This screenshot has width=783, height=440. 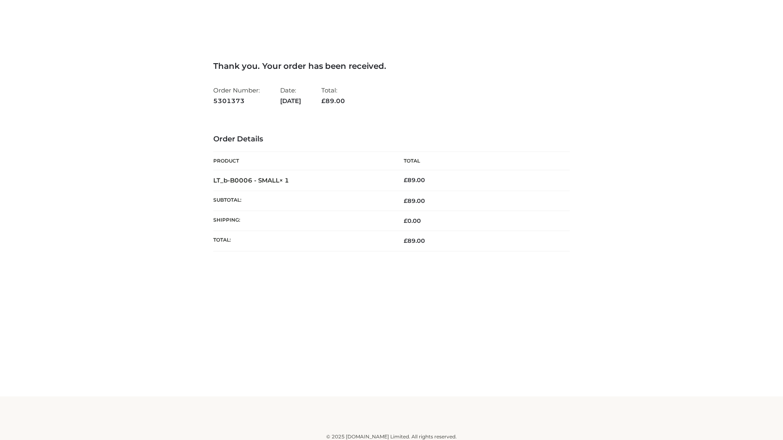 What do you see at coordinates (251, 180) in the screenshot?
I see `strong: LT_b-B0006 - SMALL` at bounding box center [251, 180].